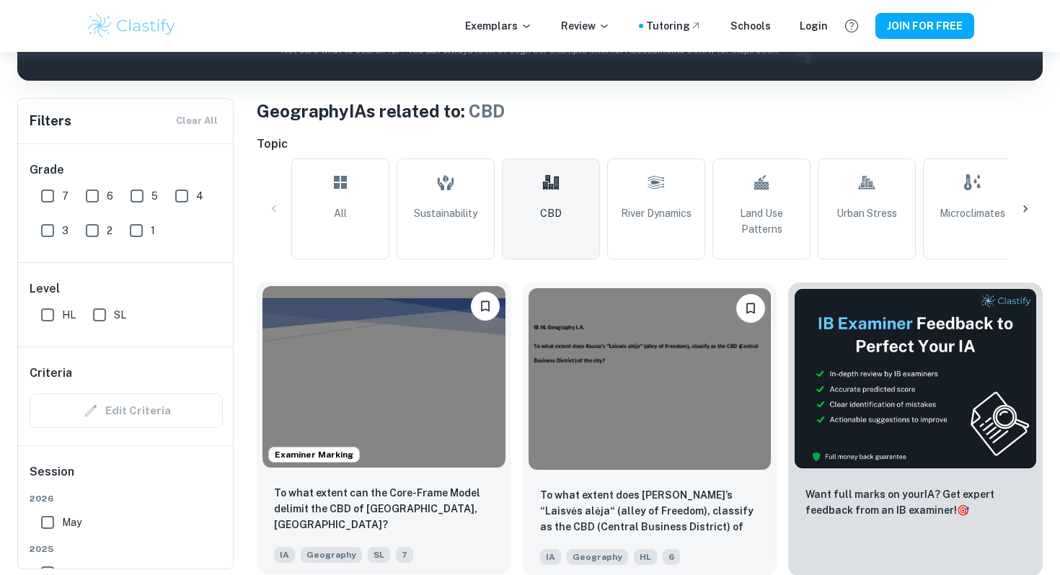 The height and width of the screenshot is (575, 1060). I want to click on div: Login, so click(813, 26).